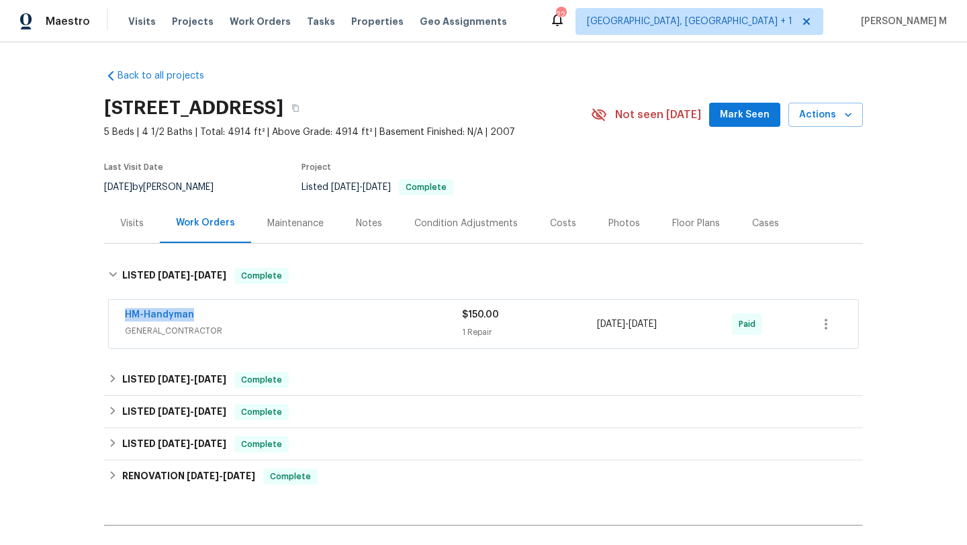 The width and height of the screenshot is (967, 545). What do you see at coordinates (295, 108) in the screenshot?
I see `button: Copy Address` at bounding box center [295, 108].